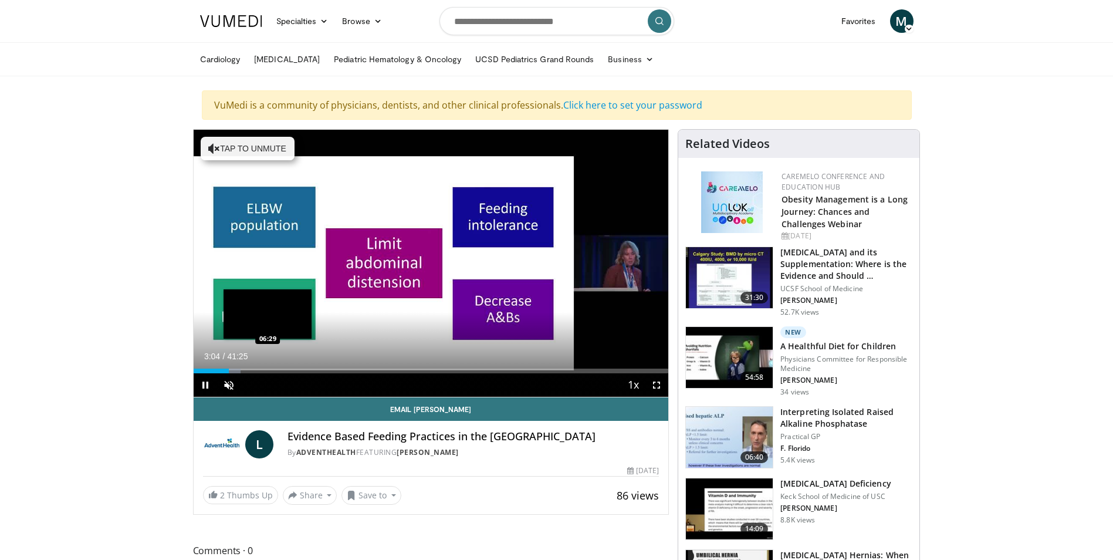 This screenshot has width=1113, height=560. I want to click on img: 6a4ee52d-0f16-480d-a1b4-8187386ea2ed.150x105_q85_crop-smart_upscale.jpg, so click(729, 437).